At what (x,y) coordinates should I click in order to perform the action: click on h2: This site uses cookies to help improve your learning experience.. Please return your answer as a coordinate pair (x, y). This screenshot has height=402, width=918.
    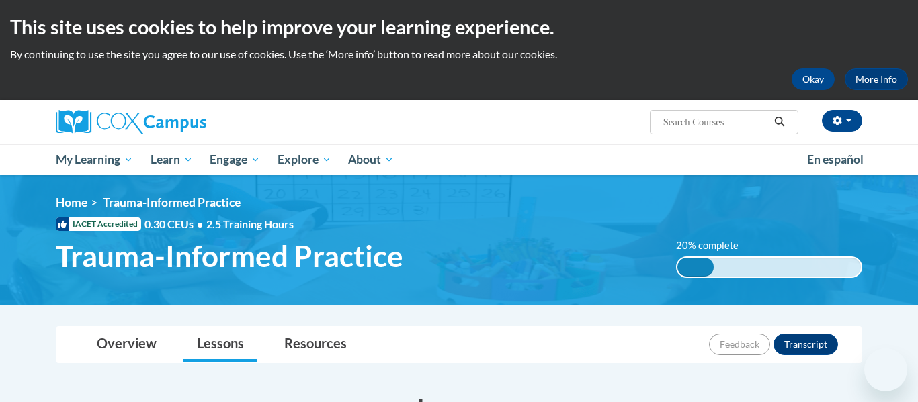
    Looking at the image, I should click on (459, 27).